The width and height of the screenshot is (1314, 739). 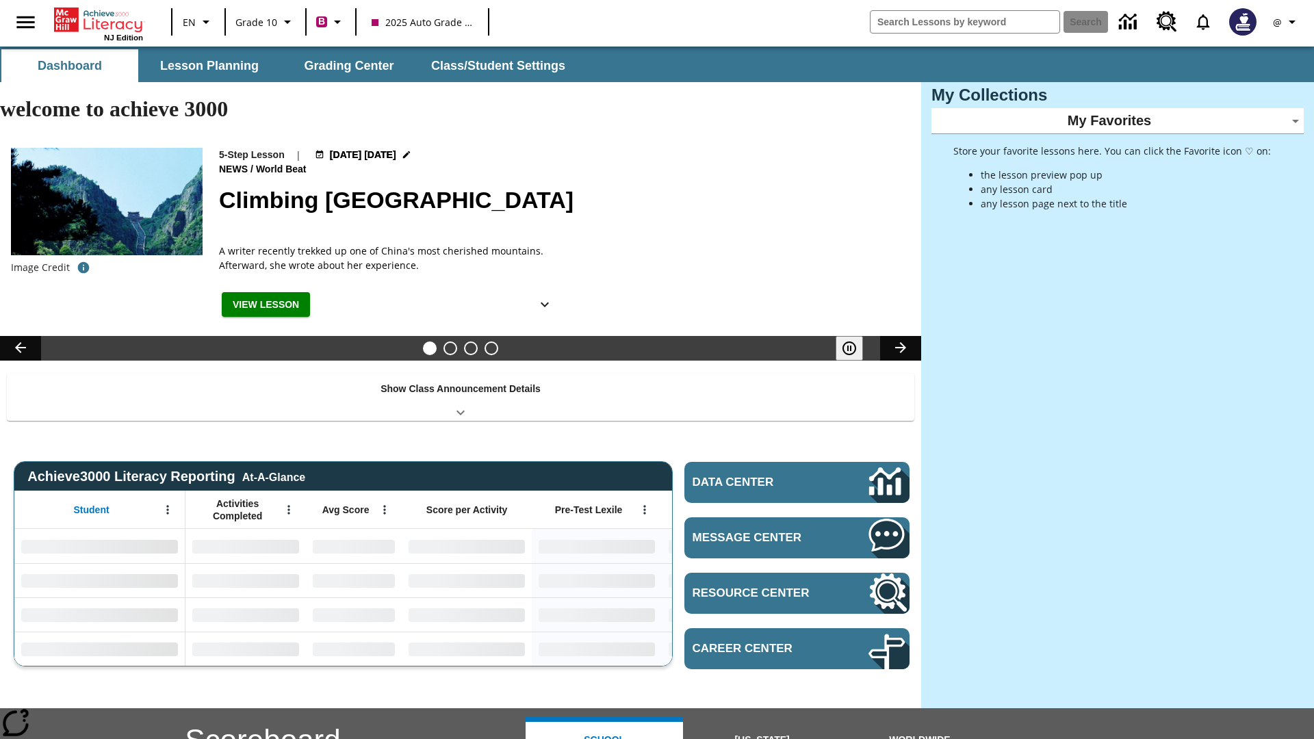 I want to click on button: Slide 1 Climbing Mount Tai, so click(x=430, y=348).